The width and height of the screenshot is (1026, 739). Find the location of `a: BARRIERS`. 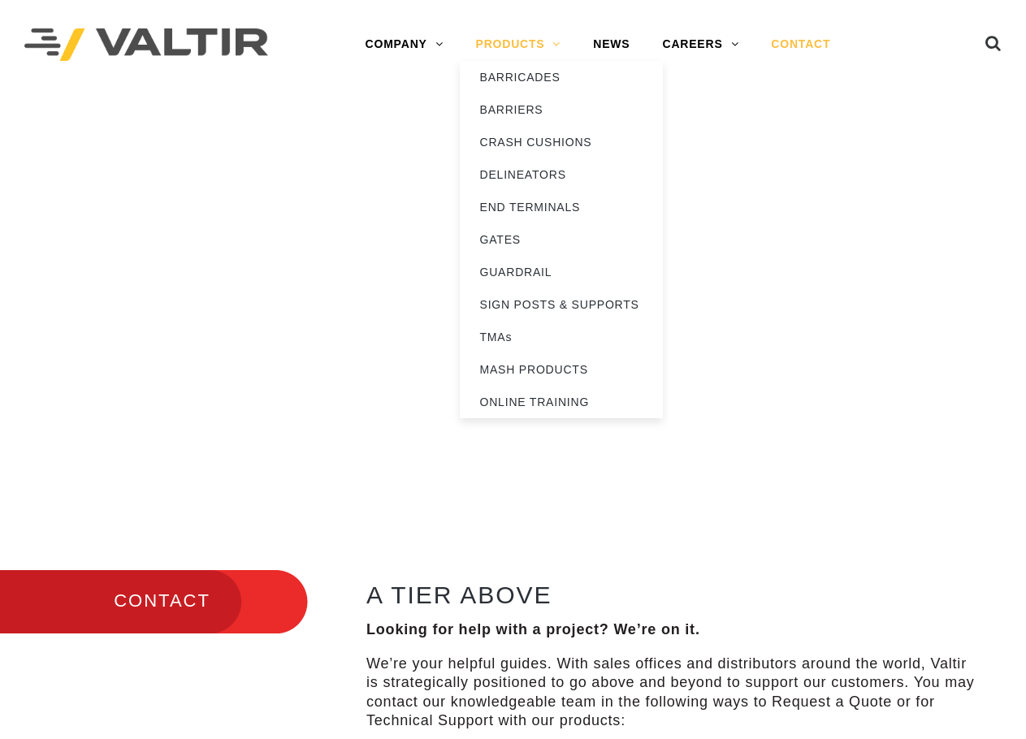

a: BARRIERS is located at coordinates (561, 110).